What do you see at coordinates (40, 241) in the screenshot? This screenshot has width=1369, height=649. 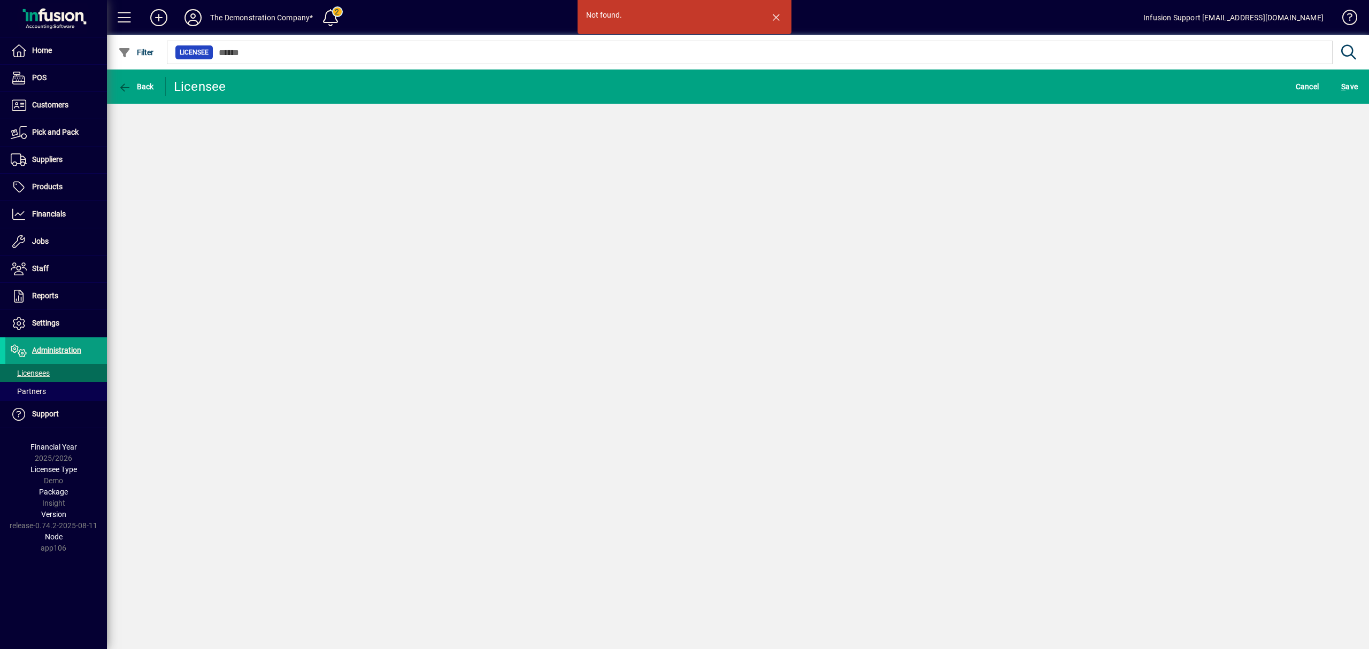 I see `span: Jobs` at bounding box center [40, 241].